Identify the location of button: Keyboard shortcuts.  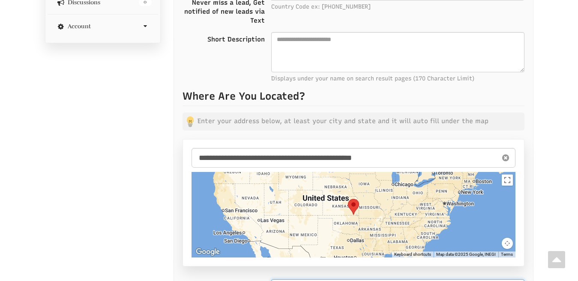
(413, 255).